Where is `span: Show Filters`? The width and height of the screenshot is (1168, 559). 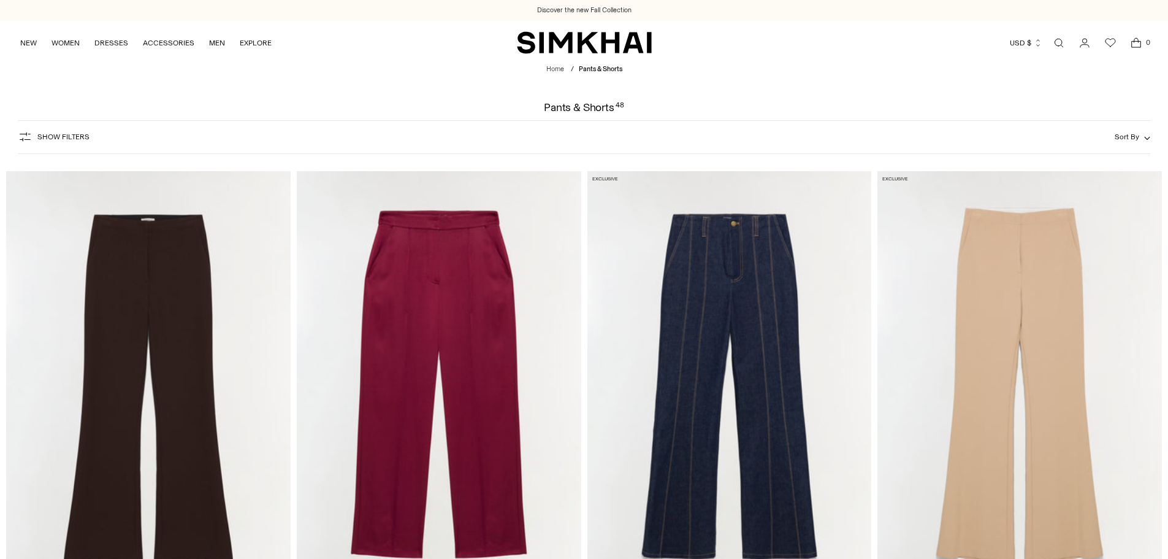 span: Show Filters is located at coordinates (63, 137).